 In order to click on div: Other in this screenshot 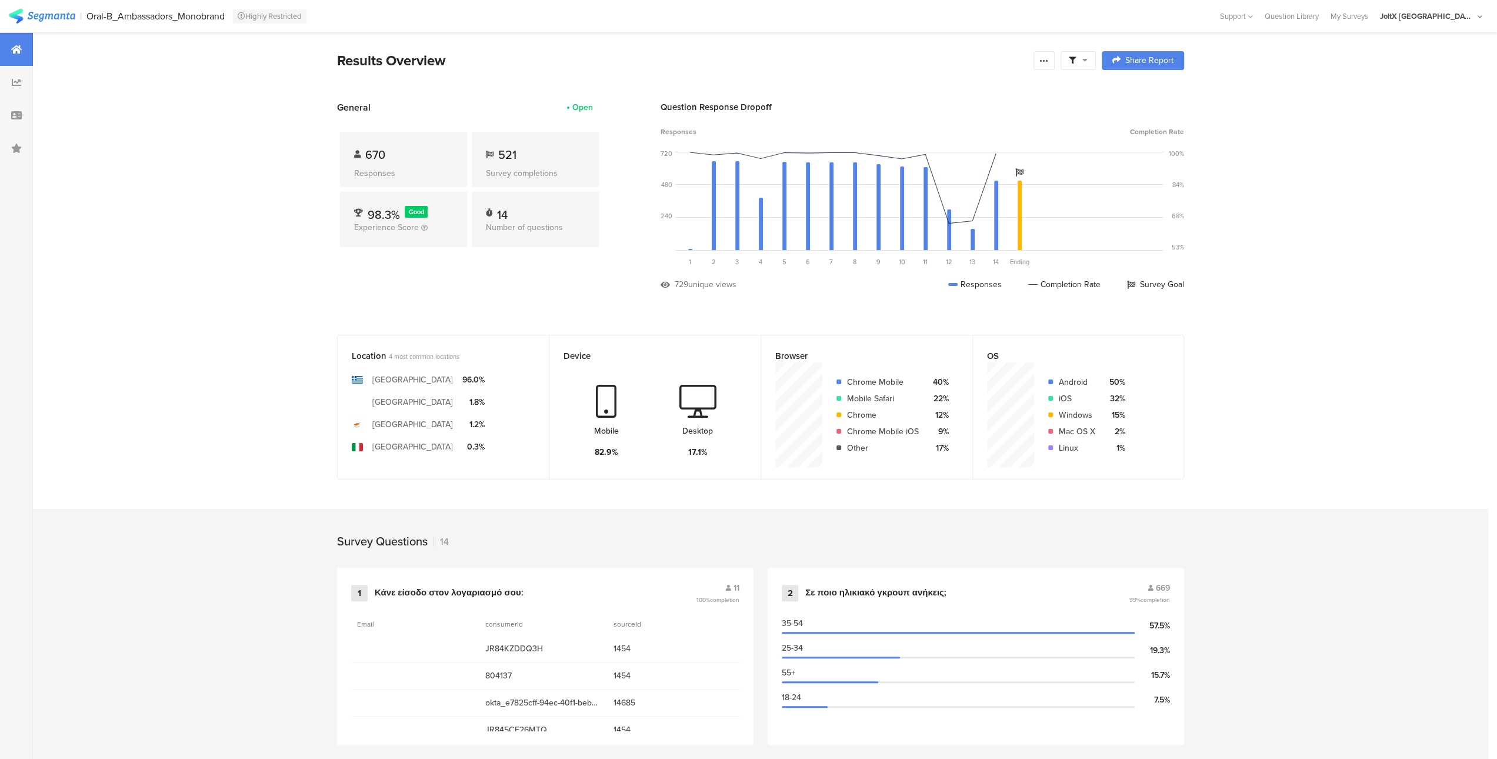, I will do `click(883, 448)`.